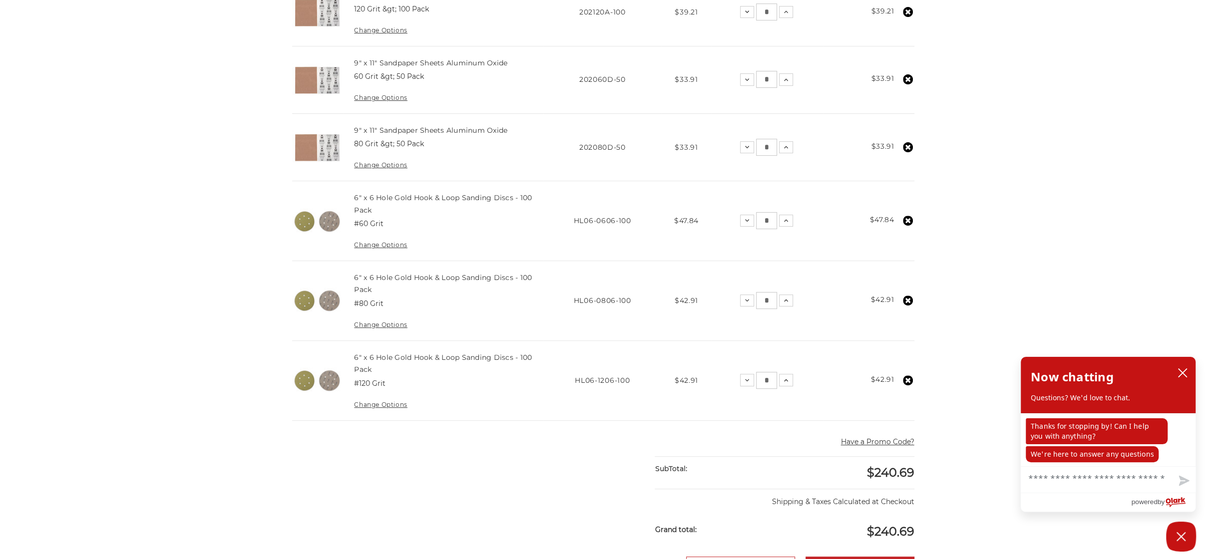  I want to click on dd: #80 Grit, so click(369, 304).